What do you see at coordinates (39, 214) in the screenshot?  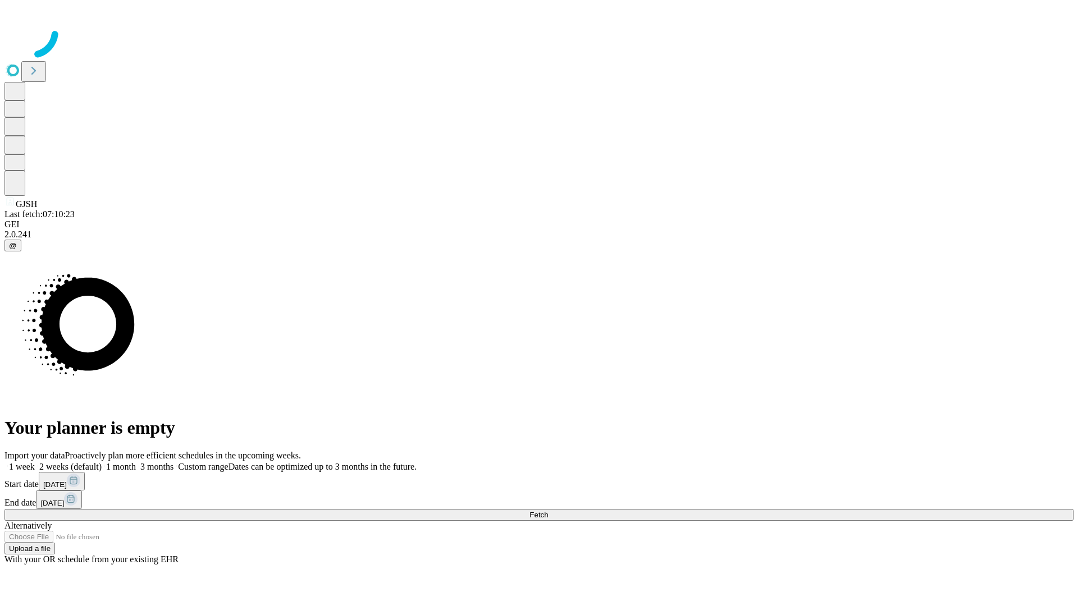 I see `span: Last fetch: 07:10:23` at bounding box center [39, 214].